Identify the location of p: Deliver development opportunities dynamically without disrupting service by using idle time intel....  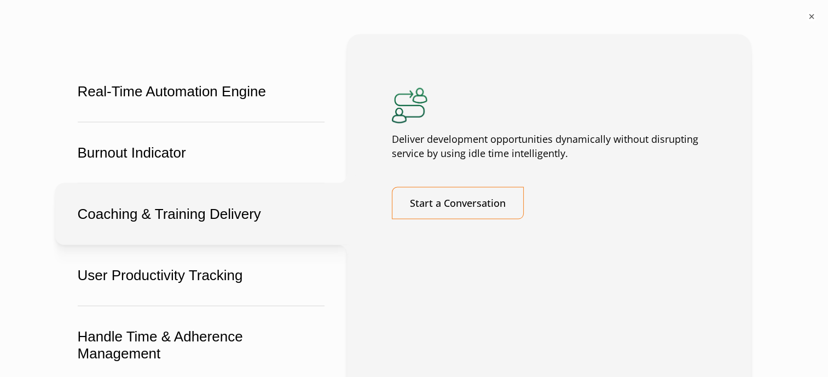
(549, 146).